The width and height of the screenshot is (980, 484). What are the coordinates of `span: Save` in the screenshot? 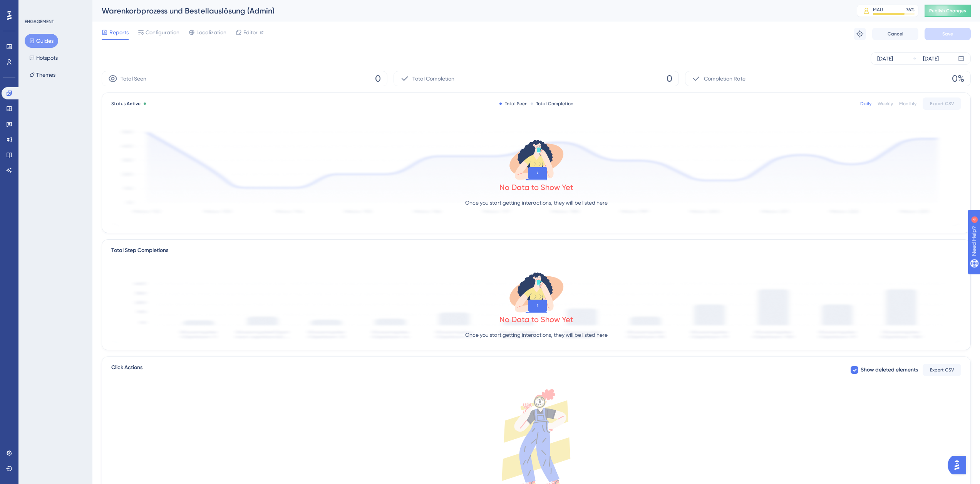 It's located at (948, 34).